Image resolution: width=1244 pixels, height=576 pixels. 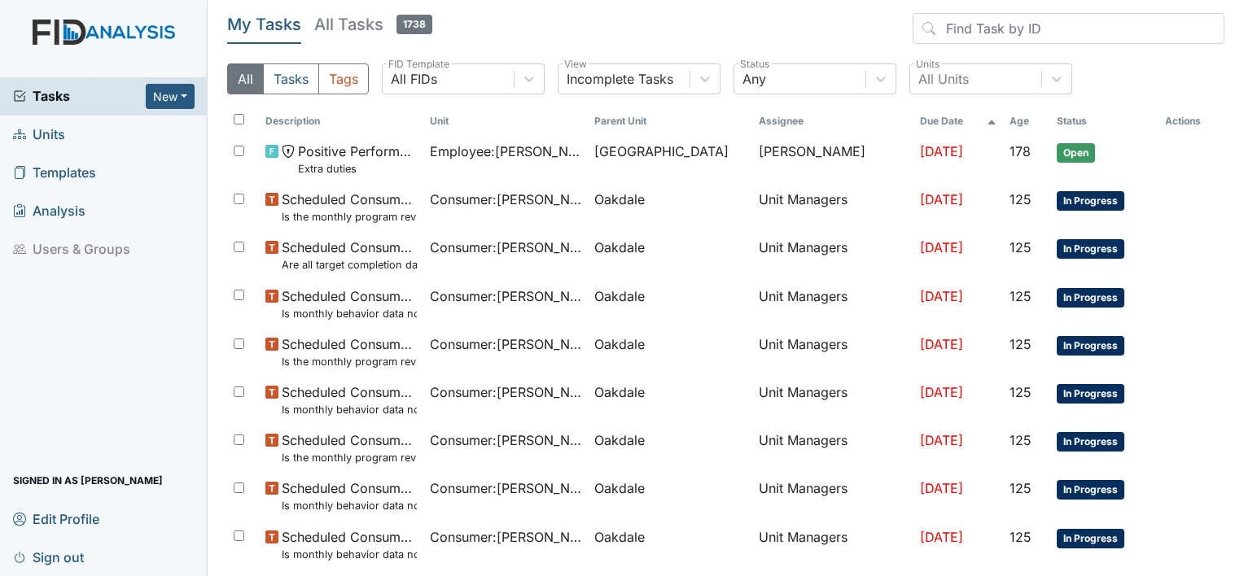 What do you see at coordinates (55, 173) in the screenshot?
I see `span: Templates` at bounding box center [55, 173].